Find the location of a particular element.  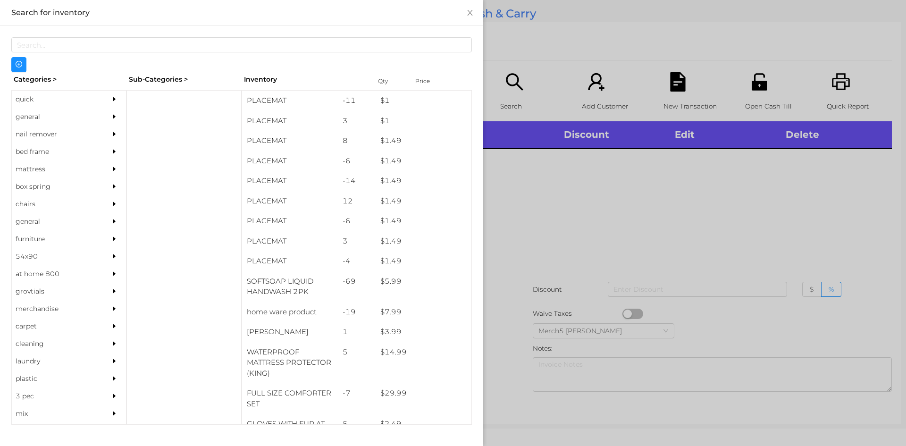

div: -69 is located at coordinates (357, 281).